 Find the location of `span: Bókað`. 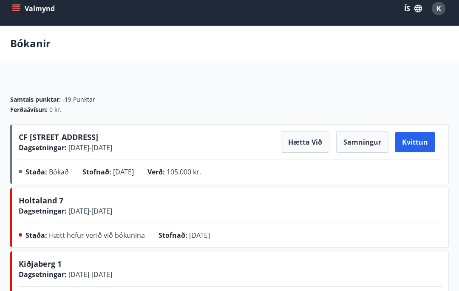

span: Bókað is located at coordinates (59, 172).